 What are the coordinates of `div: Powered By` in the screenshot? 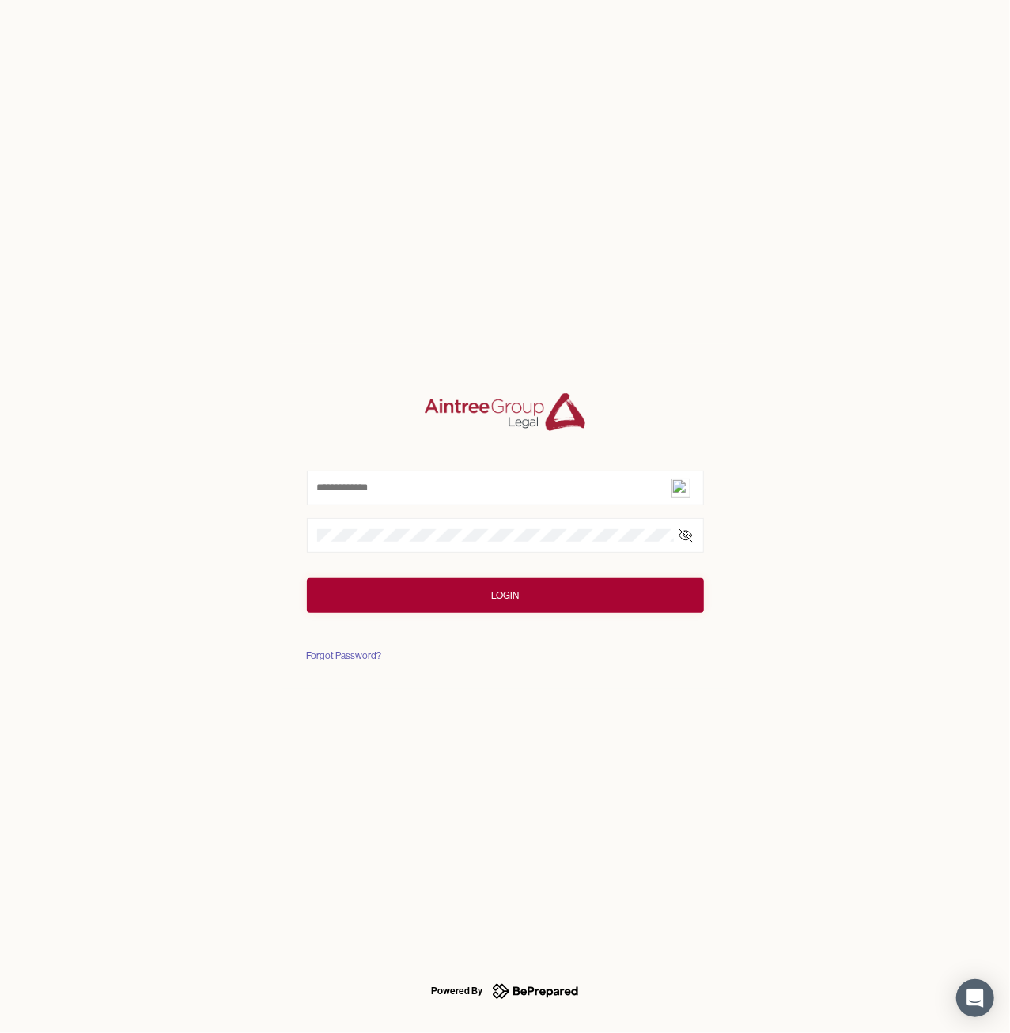 It's located at (457, 991).